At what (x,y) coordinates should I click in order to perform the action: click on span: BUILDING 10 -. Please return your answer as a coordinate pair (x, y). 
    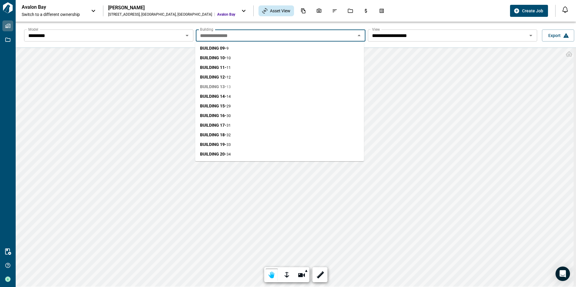
    Looking at the image, I should click on (215, 58).